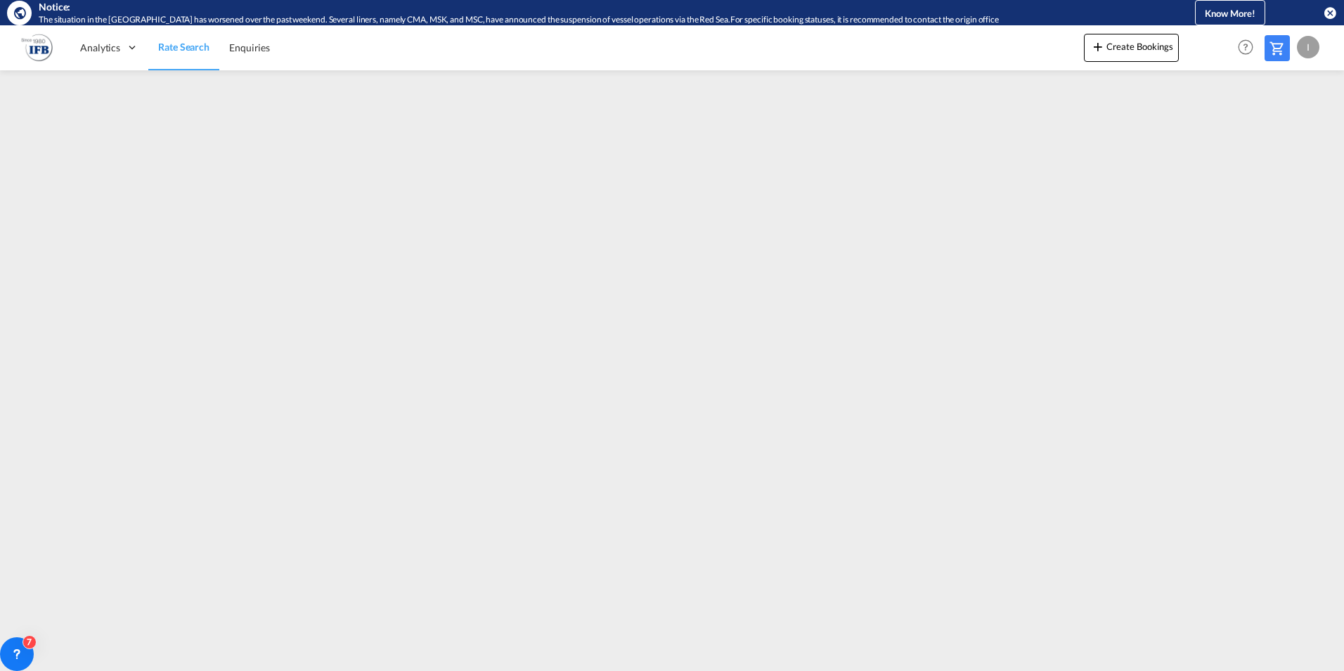  Describe the element at coordinates (100, 48) in the screenshot. I see `span: Analytics` at that location.